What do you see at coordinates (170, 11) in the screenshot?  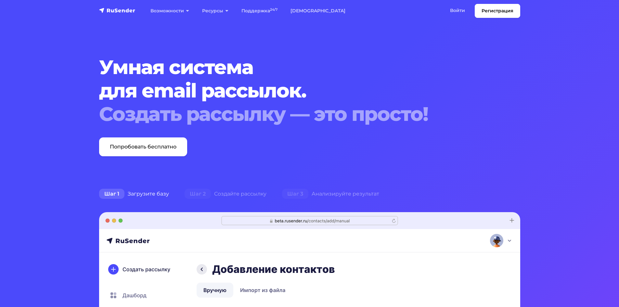 I see `a: Возможности` at bounding box center [170, 11].